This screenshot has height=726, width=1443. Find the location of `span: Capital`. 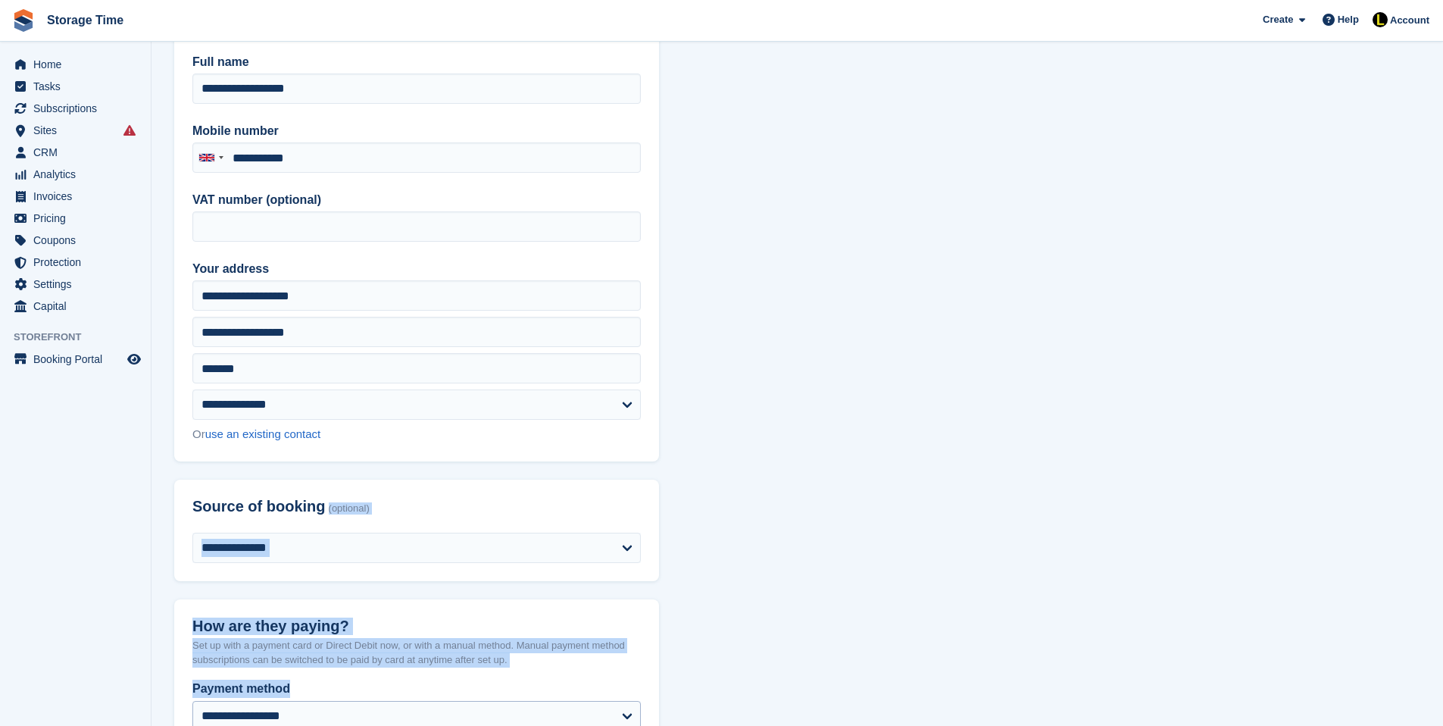

span: Capital is located at coordinates (79, 306).